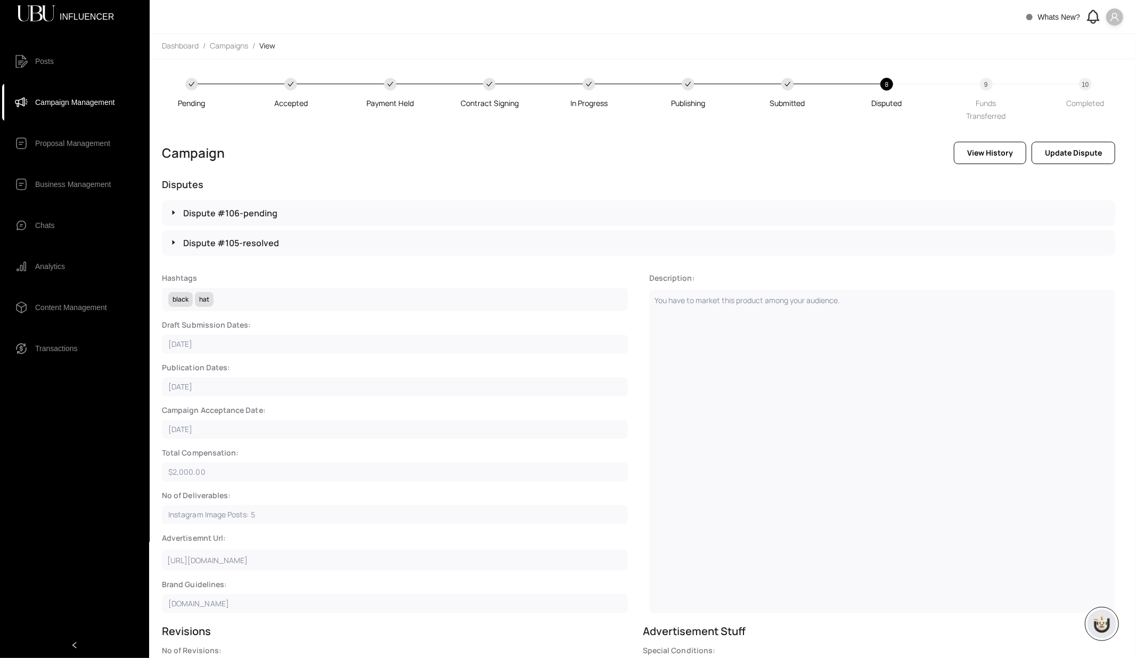 Image resolution: width=1136 pixels, height=658 pixels. I want to click on span: Content Management, so click(71, 307).